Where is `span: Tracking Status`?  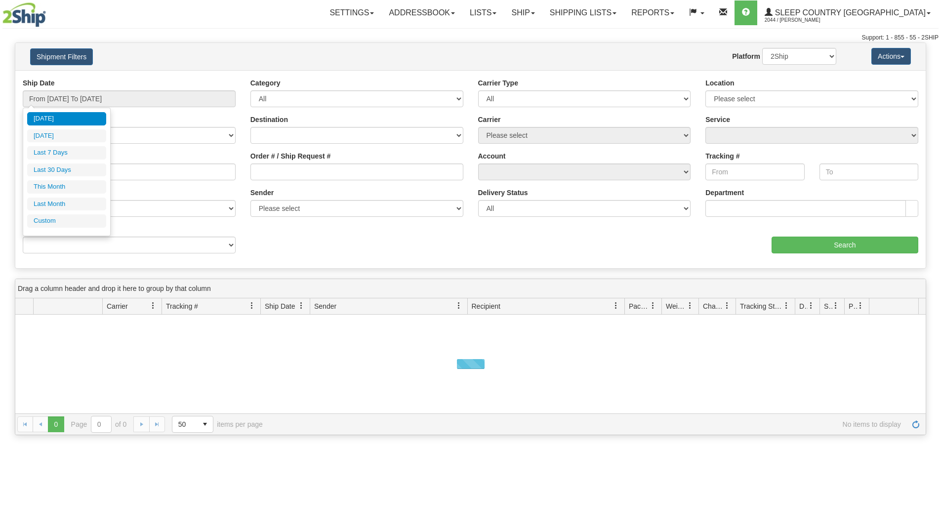
span: Tracking Status is located at coordinates (761, 306).